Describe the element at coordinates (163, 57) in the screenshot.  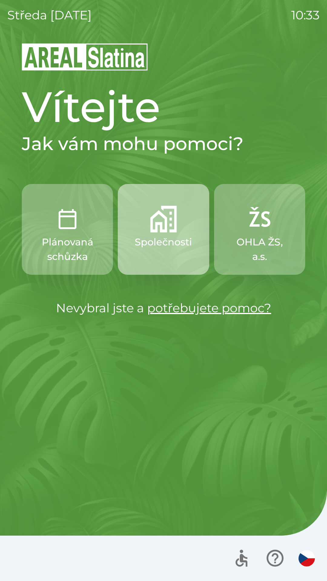
I see `img: Logo` at that location.